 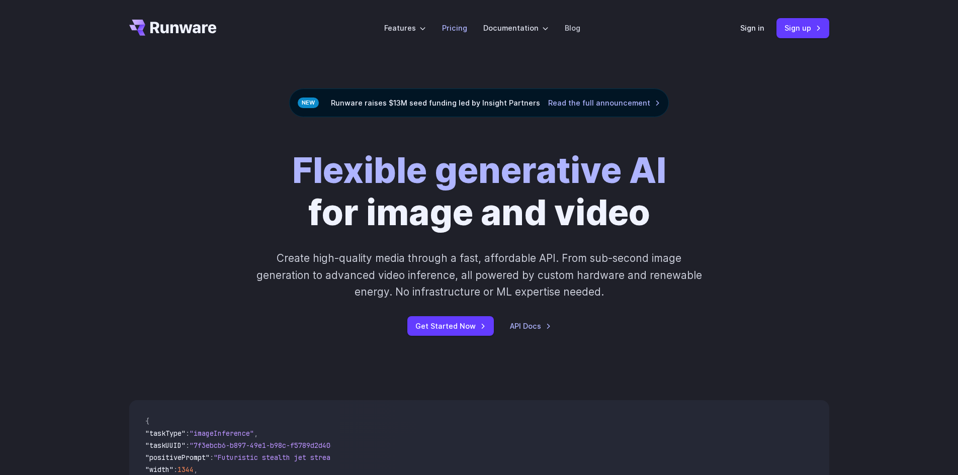 I want to click on span: 1344, so click(x=186, y=470).